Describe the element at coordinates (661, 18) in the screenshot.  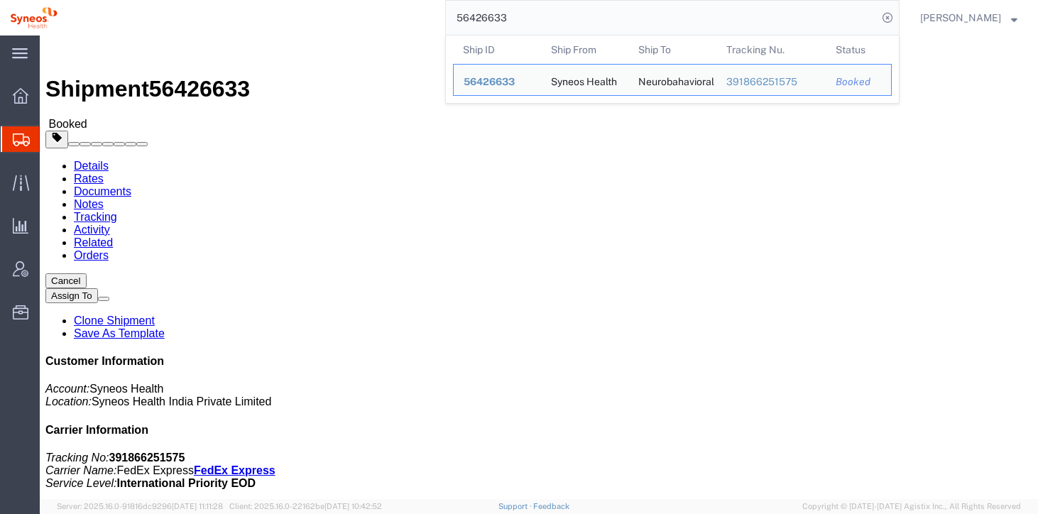
I see `input: Search for shipment number, reference number` at that location.